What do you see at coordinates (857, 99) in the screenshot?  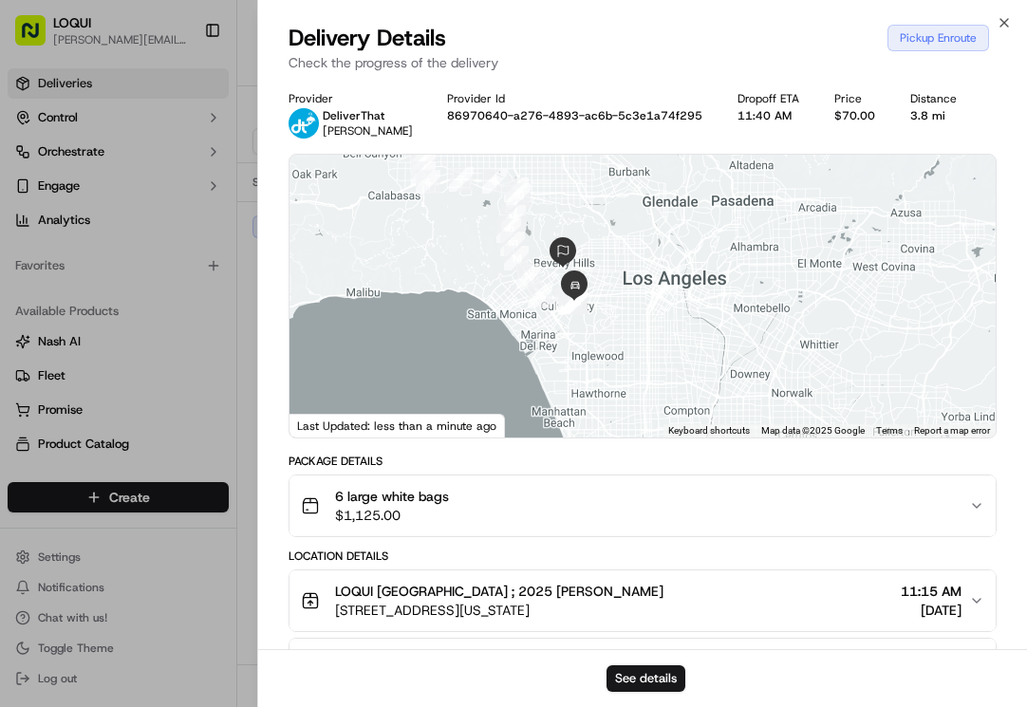 I see `div: Price` at bounding box center [857, 99].